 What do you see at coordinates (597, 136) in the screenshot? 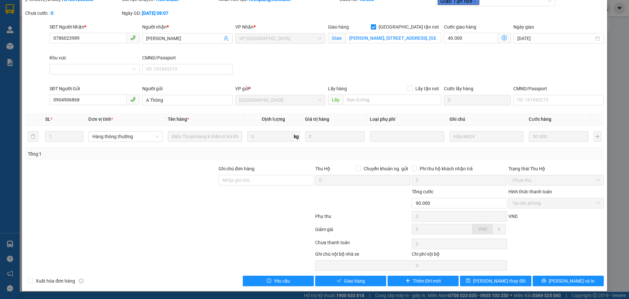
I see `button: plus` at bounding box center [597, 136].